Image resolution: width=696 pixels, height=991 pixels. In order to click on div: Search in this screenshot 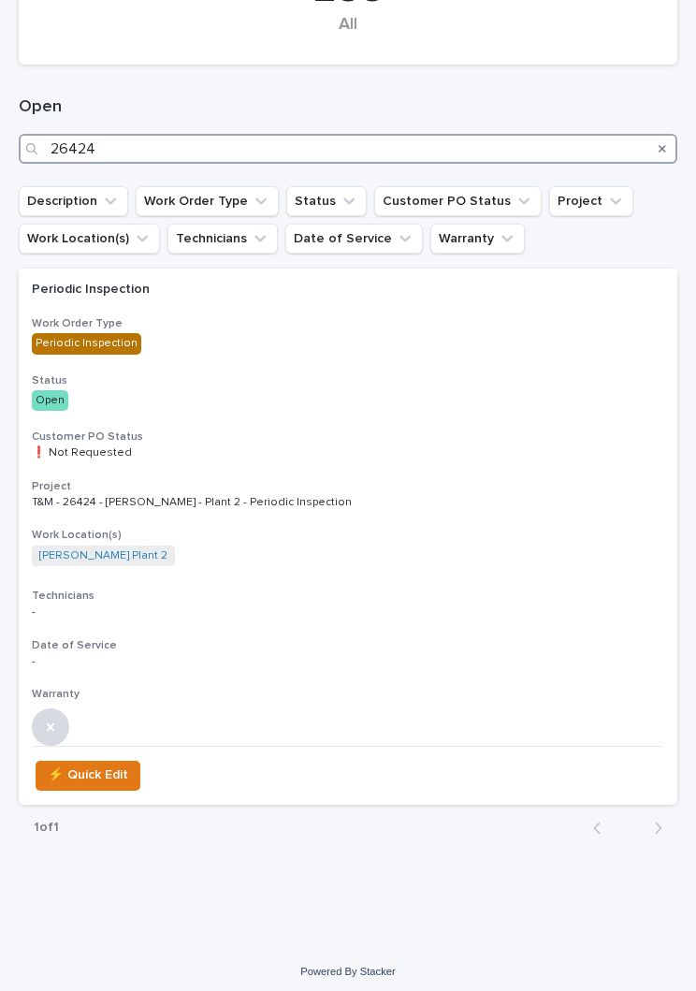, I will do `click(348, 149)`.